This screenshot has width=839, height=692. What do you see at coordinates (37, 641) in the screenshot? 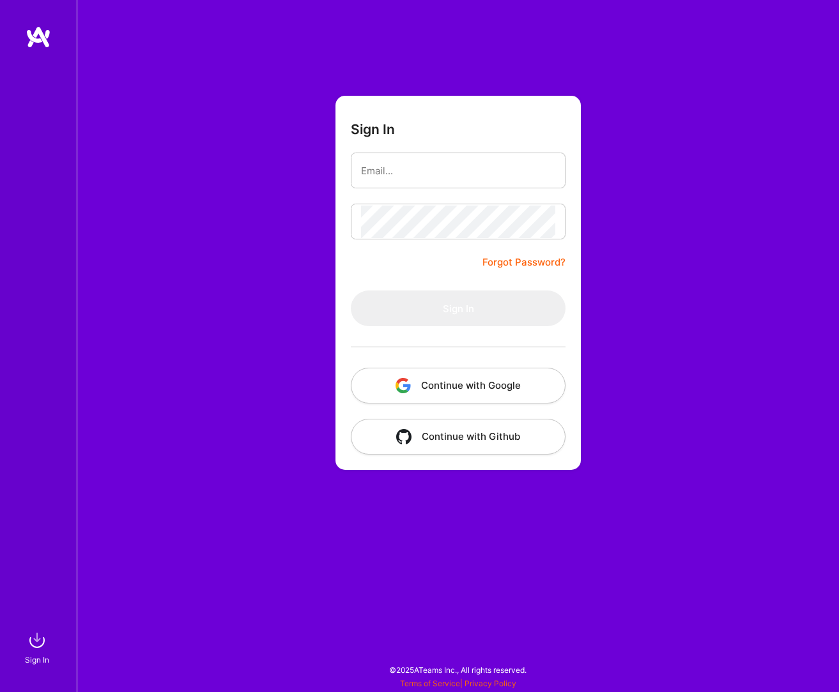
I see `img: sign in` at bounding box center [37, 641].